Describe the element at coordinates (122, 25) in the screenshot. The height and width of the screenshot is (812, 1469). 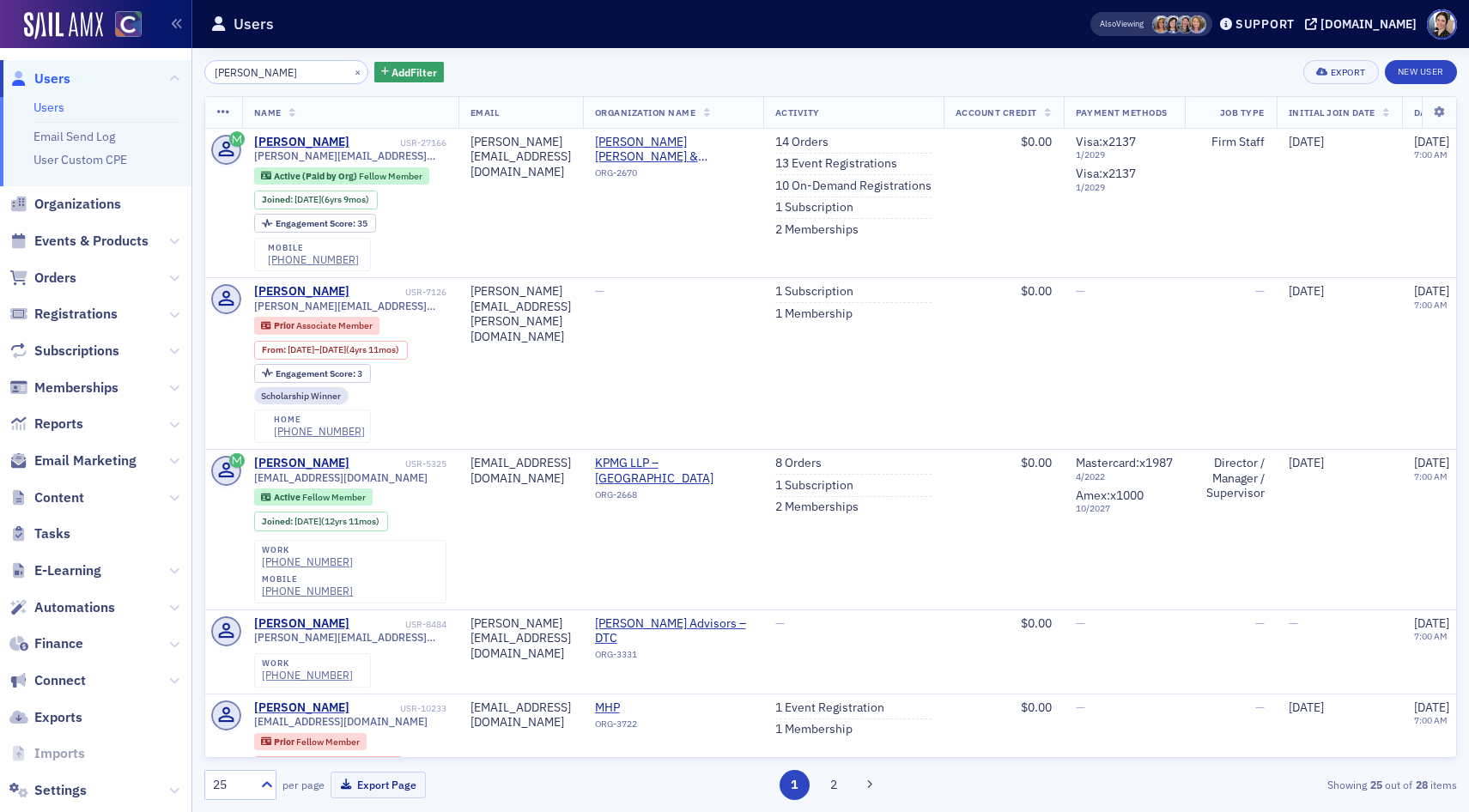
I see `a: View Homepage` at that location.